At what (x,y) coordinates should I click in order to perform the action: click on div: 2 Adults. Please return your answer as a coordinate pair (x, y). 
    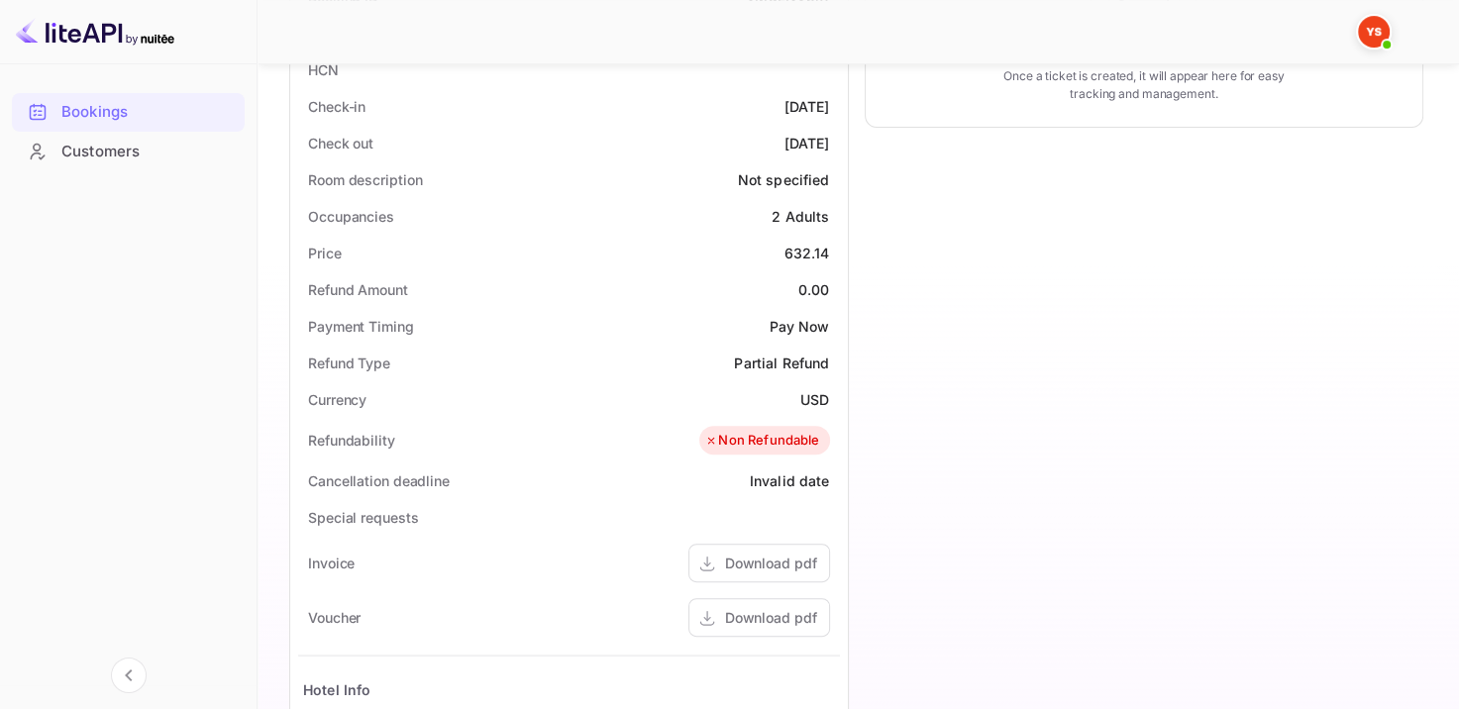
    Looking at the image, I should click on (800, 216).